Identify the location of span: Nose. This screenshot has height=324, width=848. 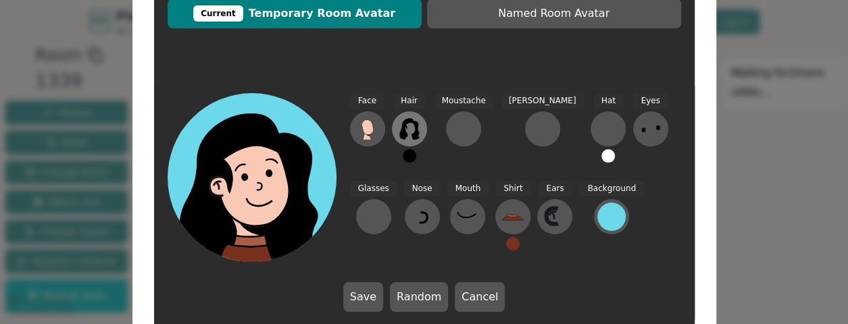
(422, 189).